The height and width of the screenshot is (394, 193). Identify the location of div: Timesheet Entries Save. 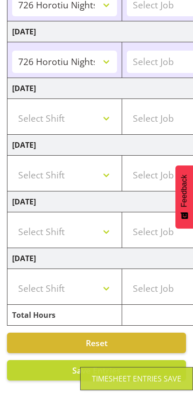
(136, 379).